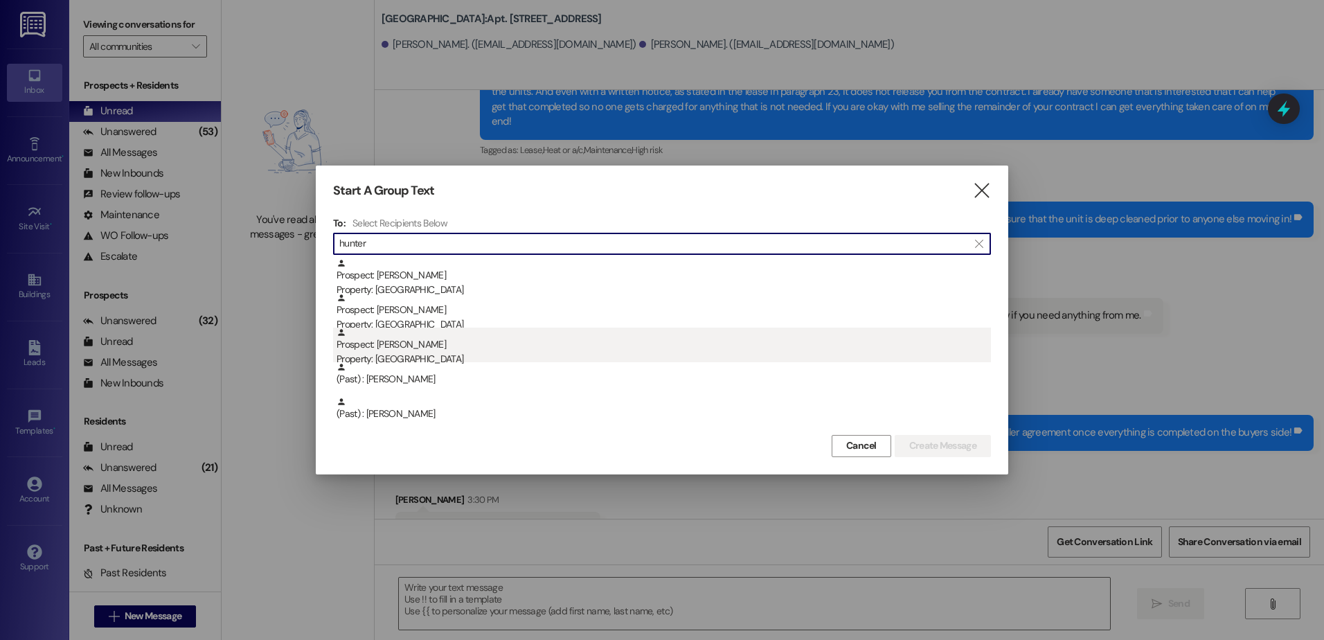 Image resolution: width=1324 pixels, height=640 pixels. Describe the element at coordinates (384, 190) in the screenshot. I see `h3: Start A Group Text` at that location.